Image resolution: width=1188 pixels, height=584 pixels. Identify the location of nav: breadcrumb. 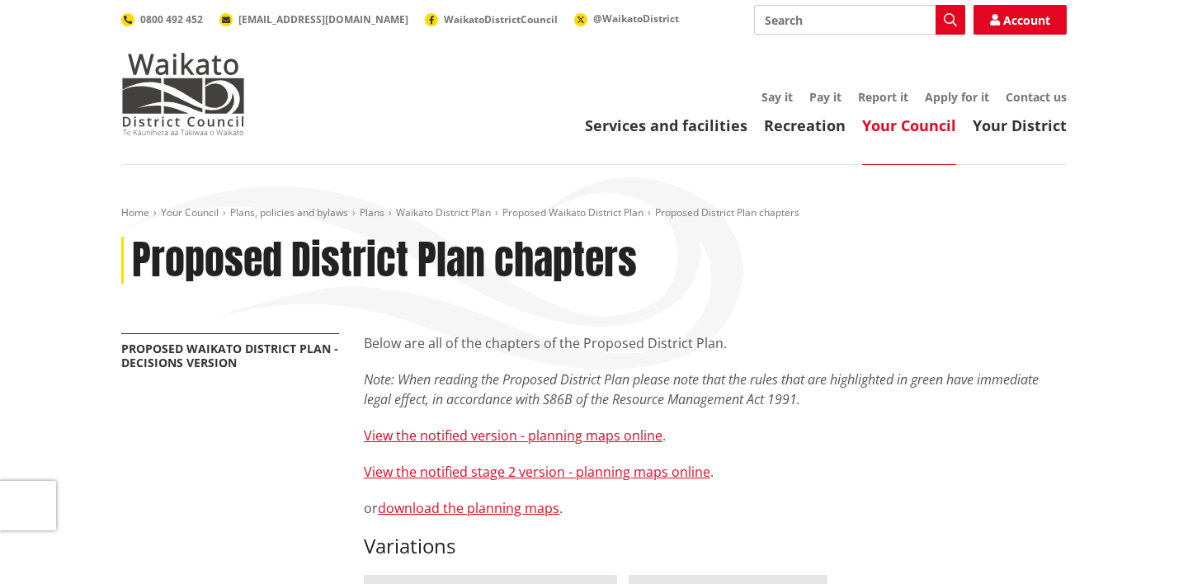
(594, 213).